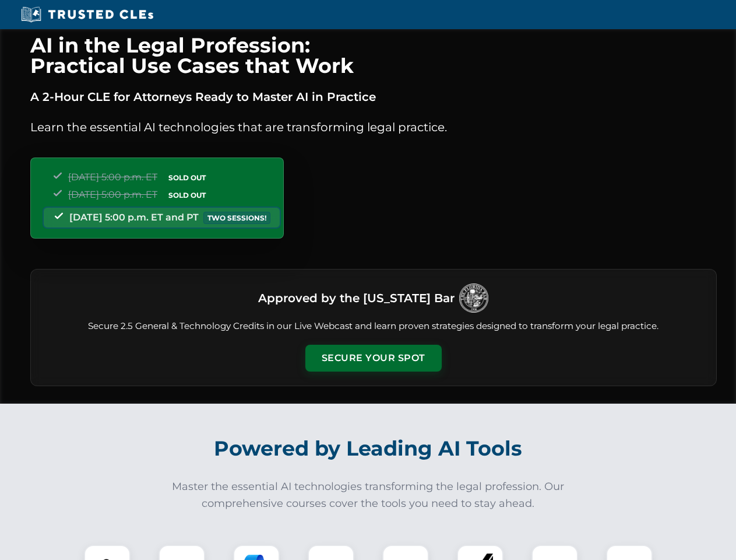  I want to click on img: Trusted CLEs, so click(87, 15).